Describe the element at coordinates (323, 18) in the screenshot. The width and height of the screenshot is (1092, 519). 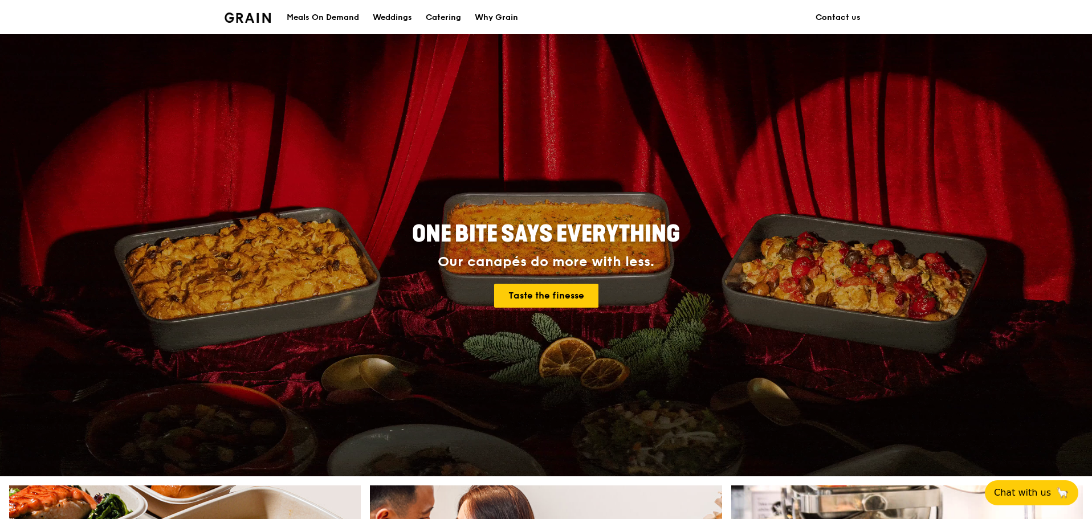
I see `div: Meals On Demand` at that location.